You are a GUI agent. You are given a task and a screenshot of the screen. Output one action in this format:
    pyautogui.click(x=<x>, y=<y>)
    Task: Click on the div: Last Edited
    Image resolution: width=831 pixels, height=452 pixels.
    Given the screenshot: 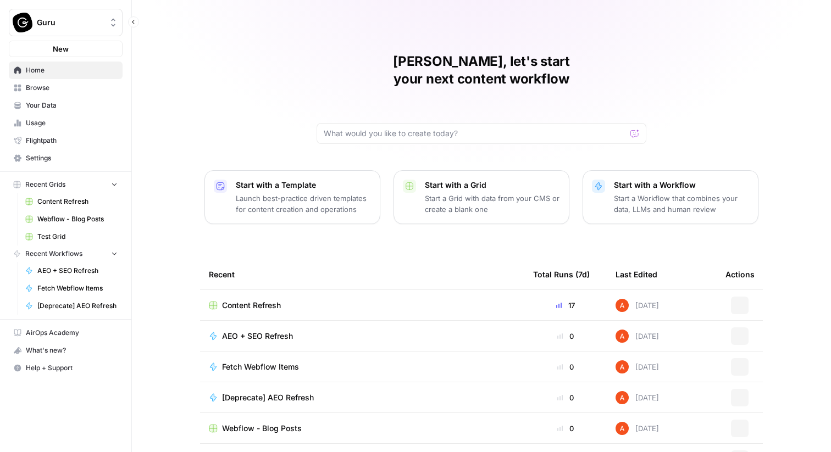 What is the action you would take?
    pyautogui.click(x=636, y=274)
    